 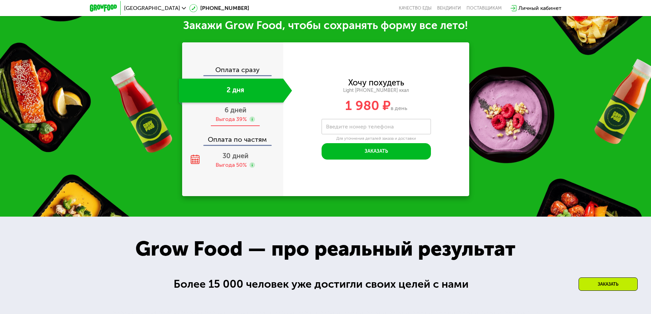 I want to click on span: 30 дней, so click(x=235, y=156).